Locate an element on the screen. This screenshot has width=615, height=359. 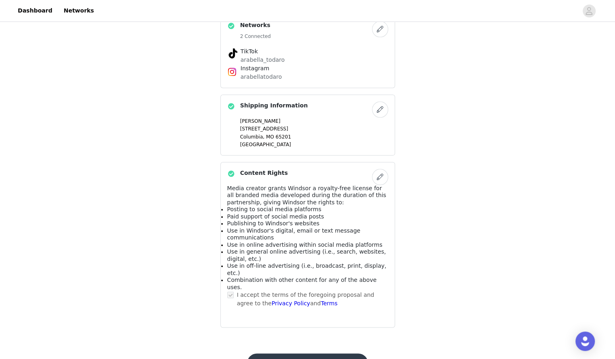
a: Privacy Policy is located at coordinates (291, 304).